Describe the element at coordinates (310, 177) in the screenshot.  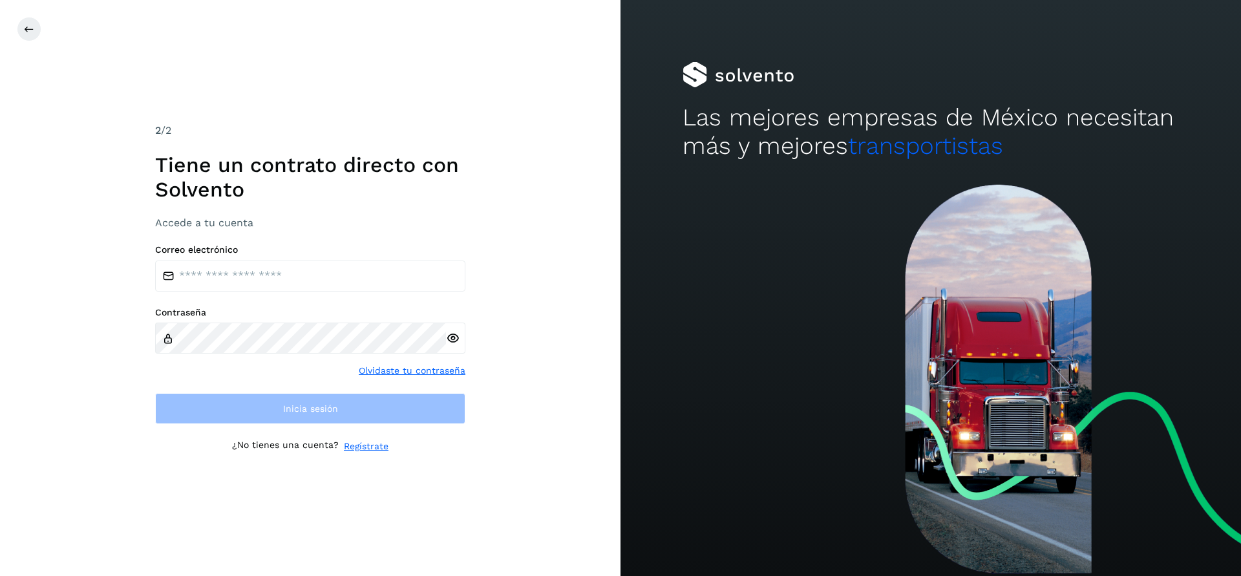
I see `h1: Tiene un contrato directo con Solvento` at that location.